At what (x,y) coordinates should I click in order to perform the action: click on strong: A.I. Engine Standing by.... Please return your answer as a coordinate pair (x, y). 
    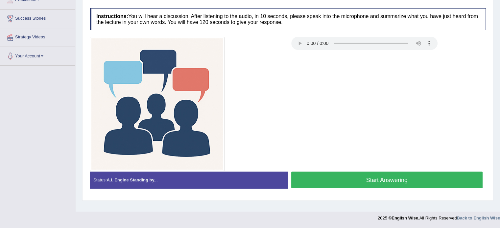
    Looking at the image, I should click on (132, 180).